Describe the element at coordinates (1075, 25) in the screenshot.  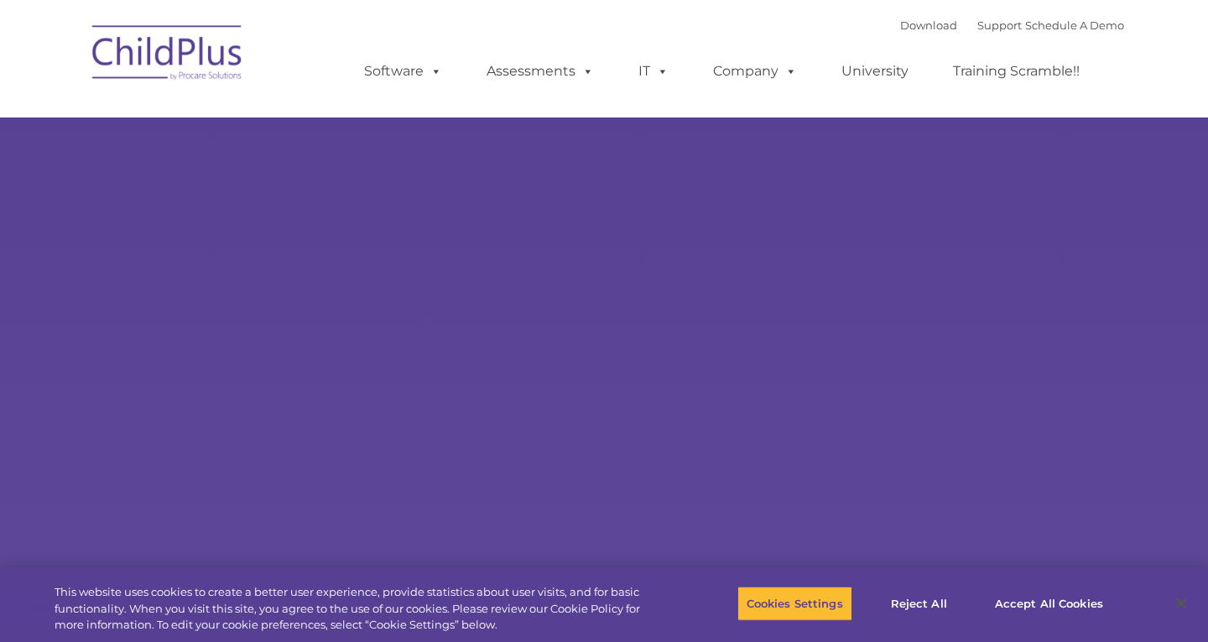
I see `a: Schedule A Demo` at that location.